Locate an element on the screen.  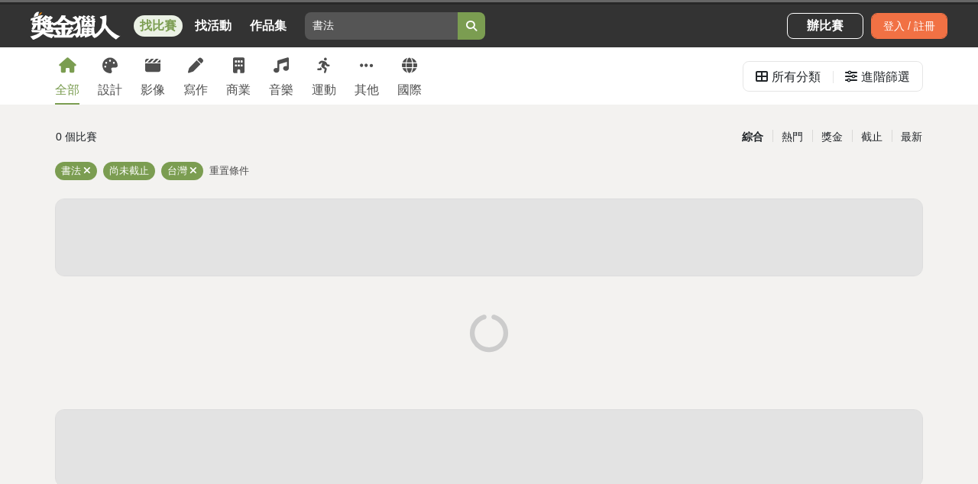
div: 登入 / 註冊 is located at coordinates (909, 26).